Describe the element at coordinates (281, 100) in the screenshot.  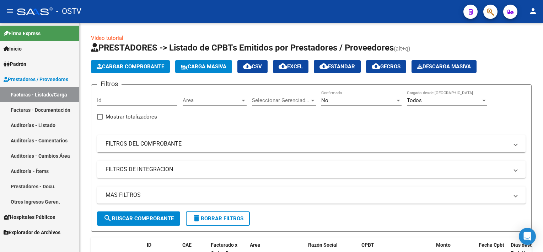
I see `span: Seleccionar Gerenciador` at that location.